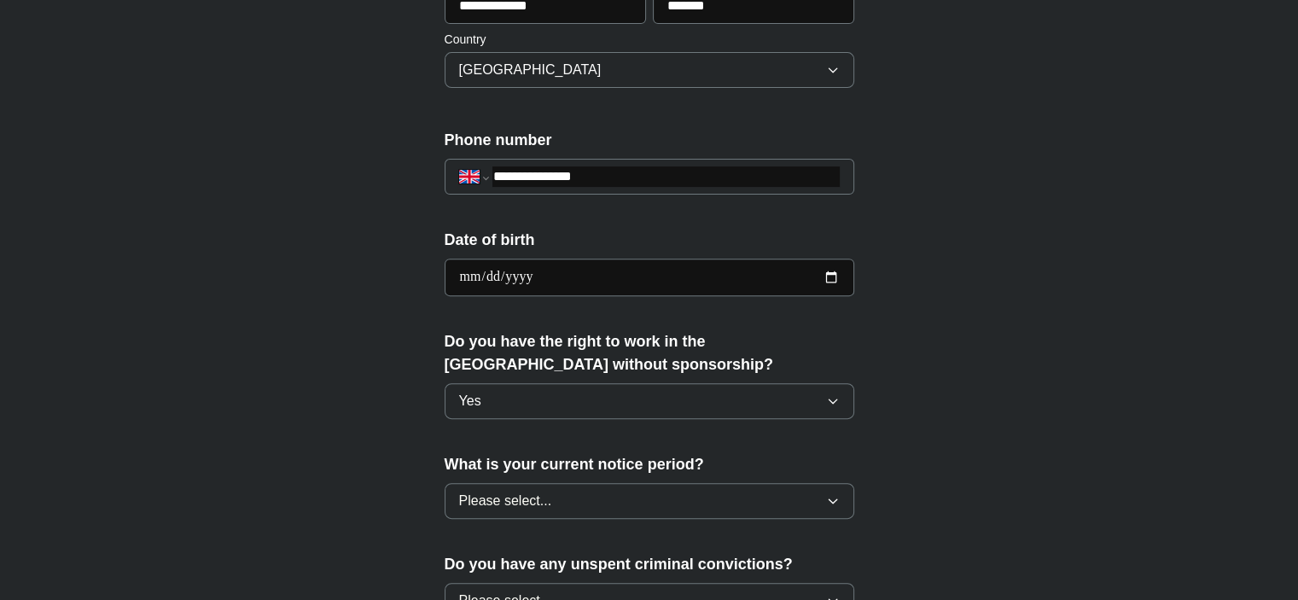  I want to click on button: Yes, so click(650, 401).